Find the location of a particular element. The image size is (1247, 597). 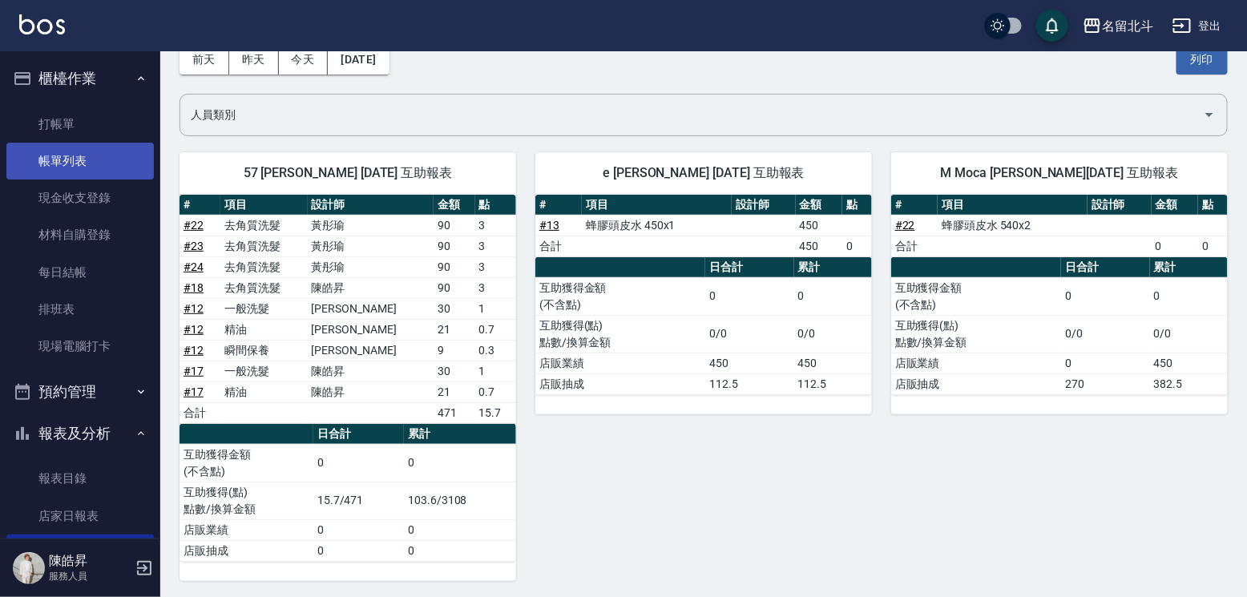

button: 前天 is located at coordinates (204, 59).